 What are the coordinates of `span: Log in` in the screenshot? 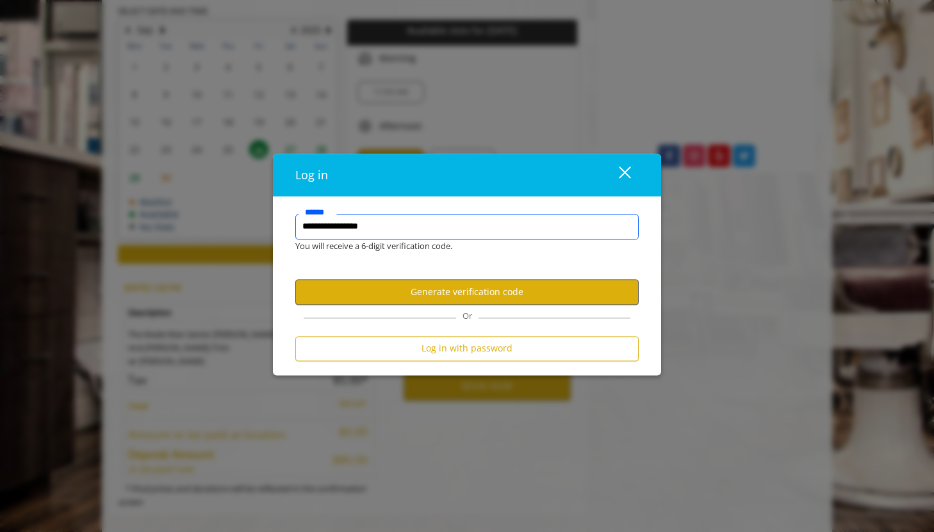 It's located at (311, 175).